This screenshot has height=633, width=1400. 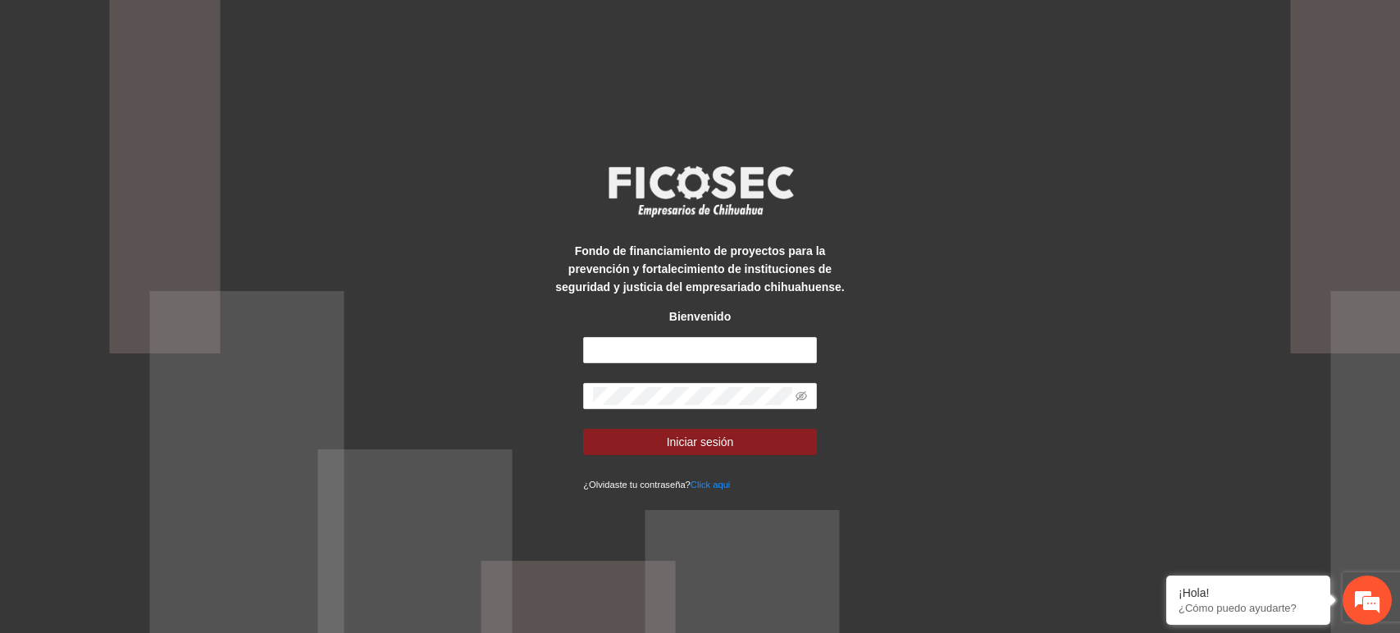 I want to click on img: logo, so click(x=700, y=191).